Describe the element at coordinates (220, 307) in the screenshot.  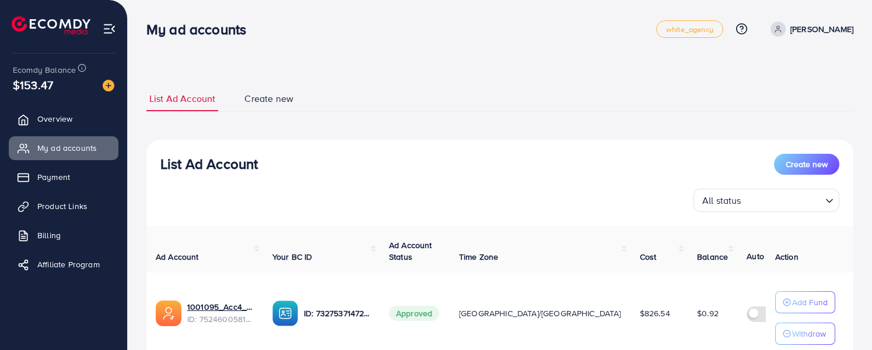
I see `a: 1001095_Acc4_1751957612300` at that location.